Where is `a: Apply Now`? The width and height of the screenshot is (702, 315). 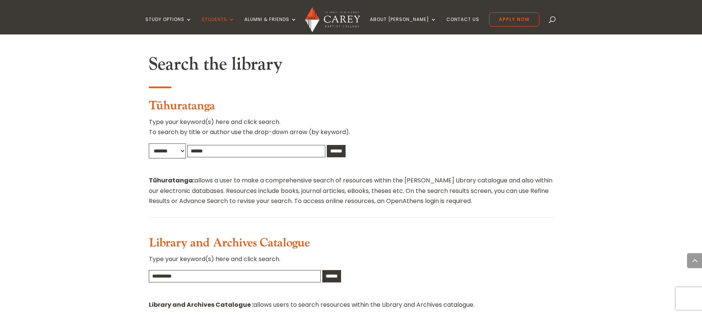
a: Apply Now is located at coordinates (514, 19).